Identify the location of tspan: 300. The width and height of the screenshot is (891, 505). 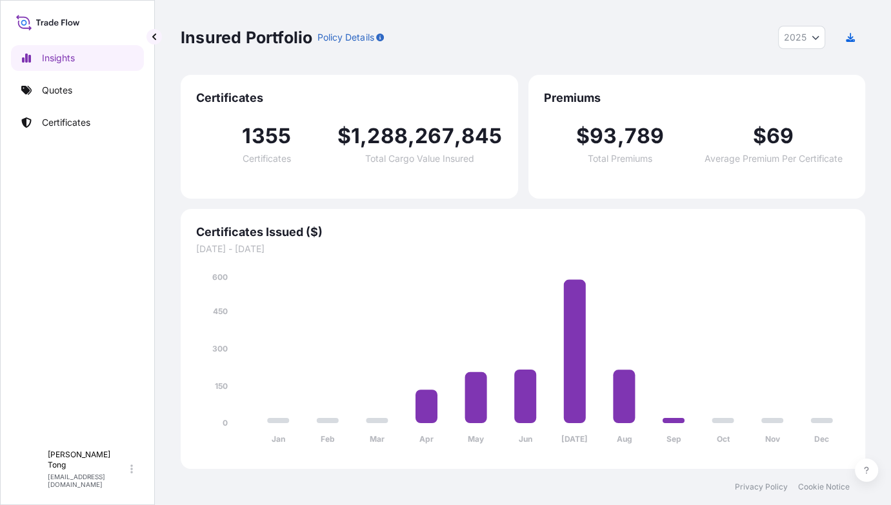
(220, 349).